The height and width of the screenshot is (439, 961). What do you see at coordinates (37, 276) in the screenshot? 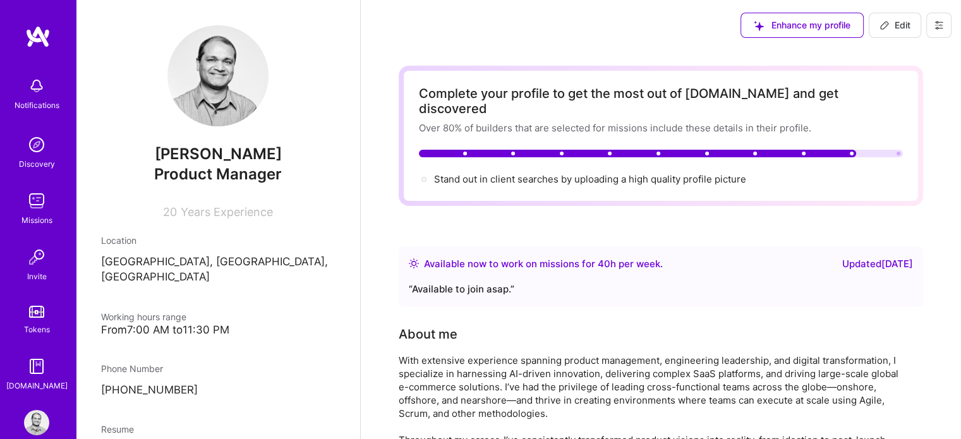
I see `div: Invite` at bounding box center [37, 276].